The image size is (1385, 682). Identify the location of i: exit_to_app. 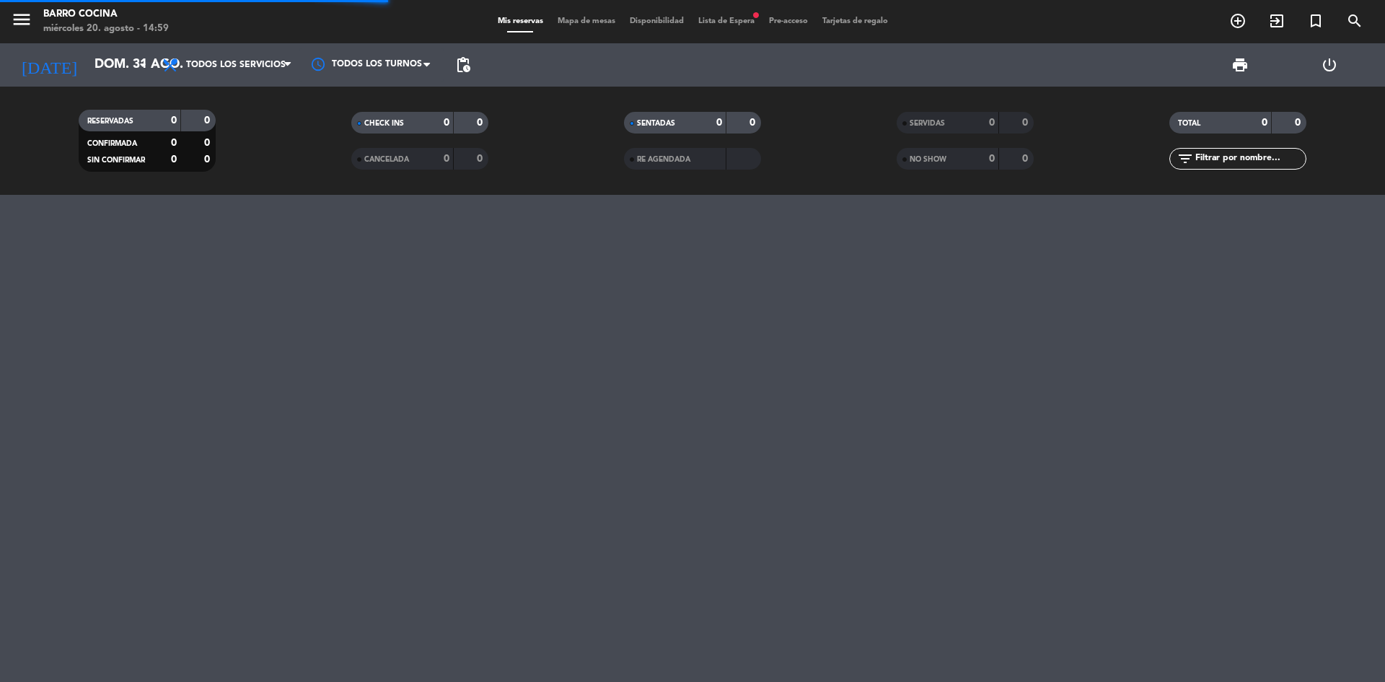
(1277, 21).